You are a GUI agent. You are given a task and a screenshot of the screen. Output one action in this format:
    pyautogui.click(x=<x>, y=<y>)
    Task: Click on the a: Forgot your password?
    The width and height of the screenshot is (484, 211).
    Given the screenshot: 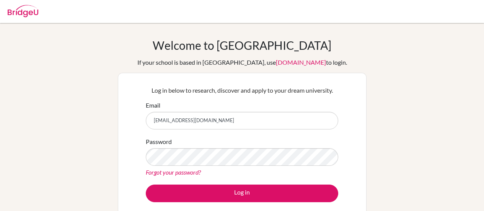 What is the action you would take?
    pyautogui.click(x=173, y=172)
    